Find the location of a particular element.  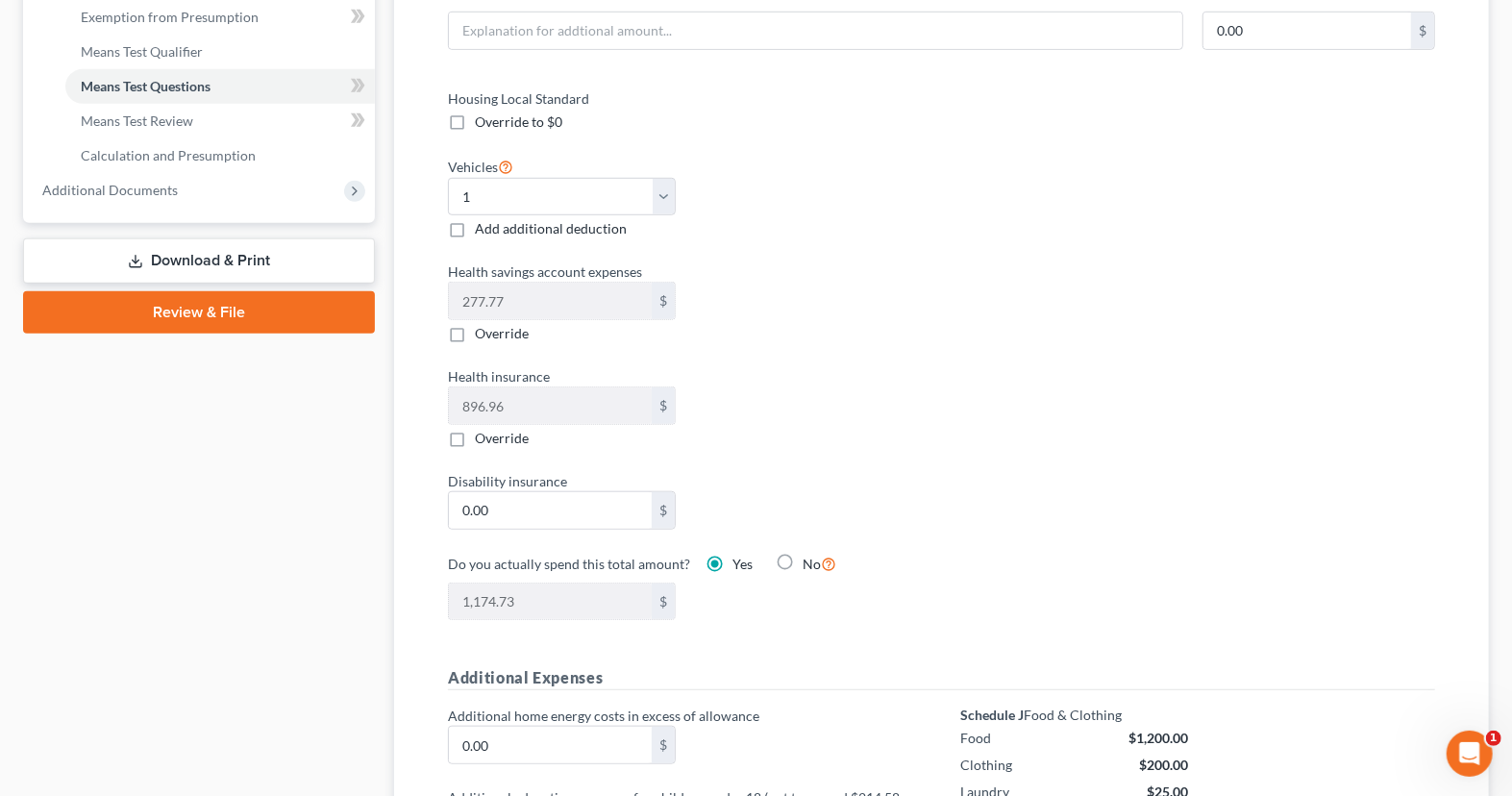

label: Additional home energy costs in excess of allowance is located at coordinates (685, 715).